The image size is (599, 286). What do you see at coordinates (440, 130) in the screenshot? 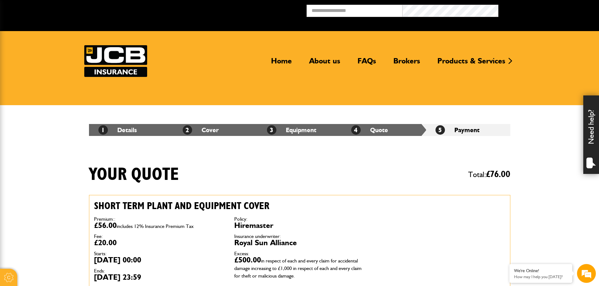
I see `span: 5` at bounding box center [440, 130].